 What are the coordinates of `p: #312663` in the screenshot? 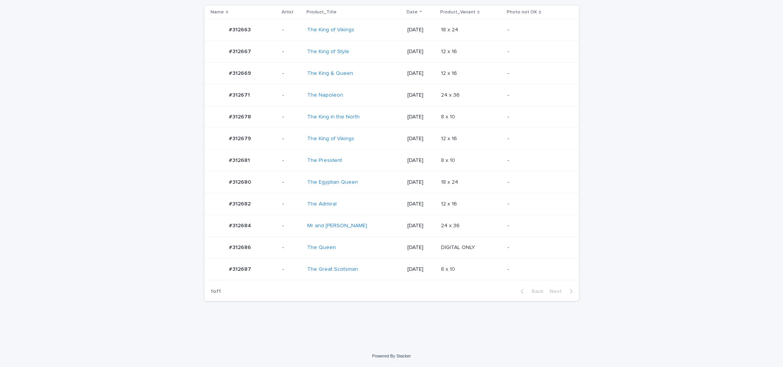 It's located at (240, 29).